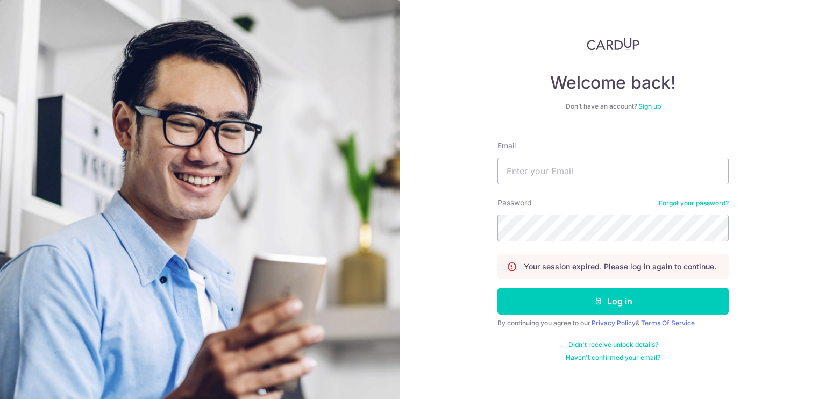  What do you see at coordinates (613, 106) in the screenshot?
I see `div: Don’t have an account?` at bounding box center [613, 106].